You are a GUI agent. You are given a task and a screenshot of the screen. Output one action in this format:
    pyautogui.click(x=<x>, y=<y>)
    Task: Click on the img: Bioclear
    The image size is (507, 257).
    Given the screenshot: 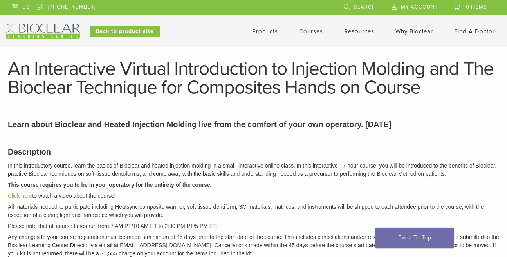 What is the action you would take?
    pyautogui.click(x=43, y=31)
    